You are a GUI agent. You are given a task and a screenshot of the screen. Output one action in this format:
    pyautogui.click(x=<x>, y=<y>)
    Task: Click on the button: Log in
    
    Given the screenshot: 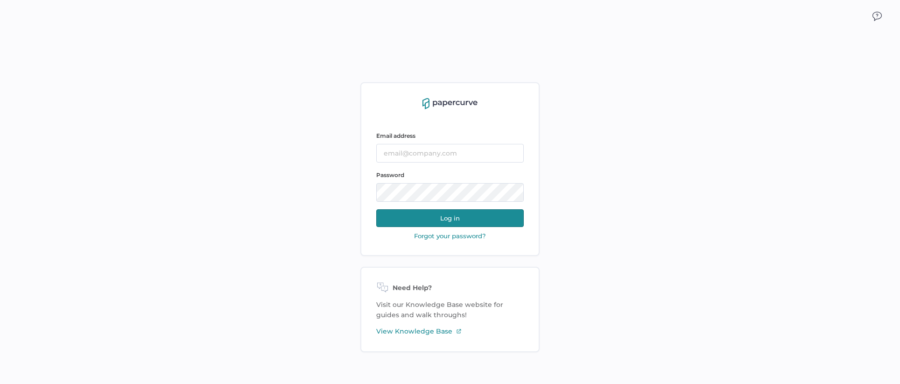 What is the action you would take?
    pyautogui.click(x=450, y=218)
    